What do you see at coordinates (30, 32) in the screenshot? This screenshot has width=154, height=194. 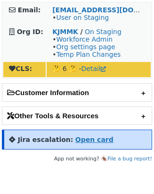 I see `strong: Org ID:` at bounding box center [30, 32].